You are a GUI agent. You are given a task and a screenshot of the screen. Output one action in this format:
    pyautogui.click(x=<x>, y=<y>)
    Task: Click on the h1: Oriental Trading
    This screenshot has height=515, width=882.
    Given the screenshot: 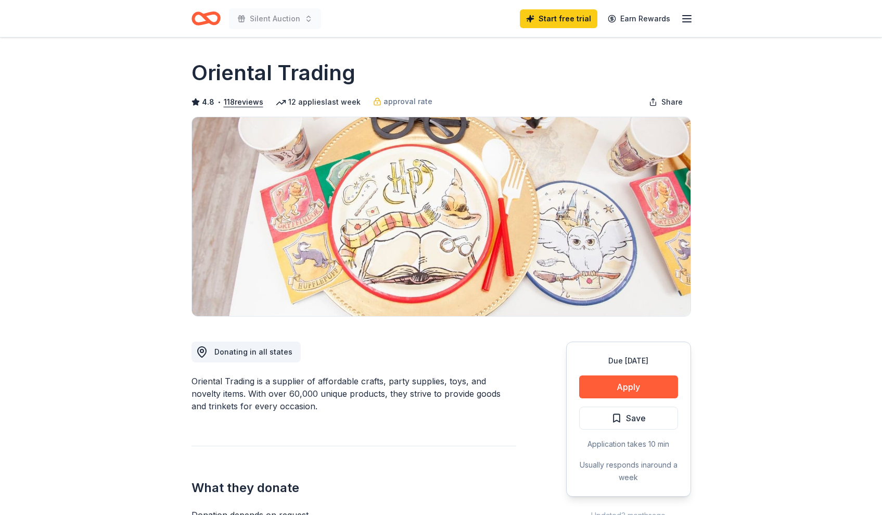 What is the action you would take?
    pyautogui.click(x=273, y=73)
    